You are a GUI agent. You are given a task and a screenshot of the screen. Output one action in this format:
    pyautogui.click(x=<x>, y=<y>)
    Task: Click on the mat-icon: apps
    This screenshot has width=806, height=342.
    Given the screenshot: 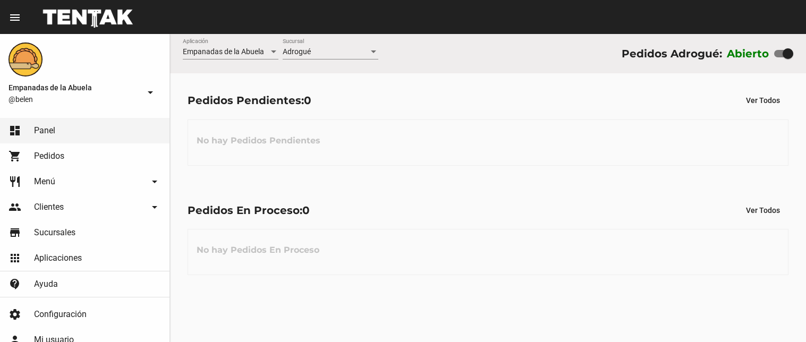 What is the action you would take?
    pyautogui.click(x=15, y=258)
    